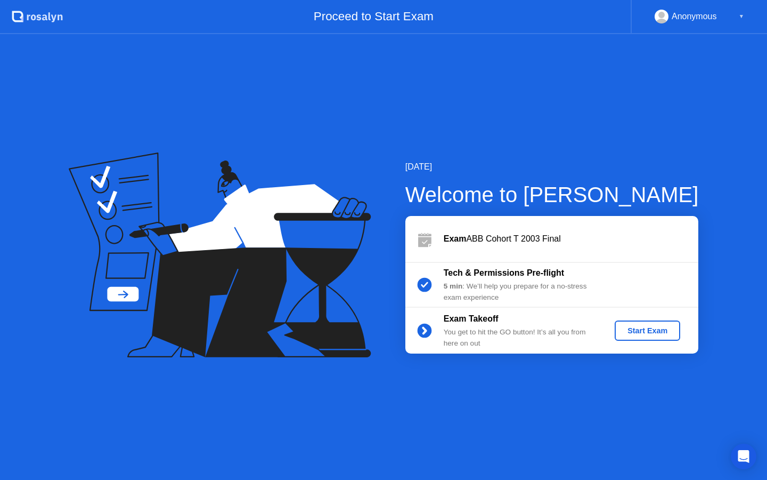 This screenshot has height=480, width=767. Describe the element at coordinates (504, 272) in the screenshot. I see `b: Tech & Permissions Pre-flight` at that location.